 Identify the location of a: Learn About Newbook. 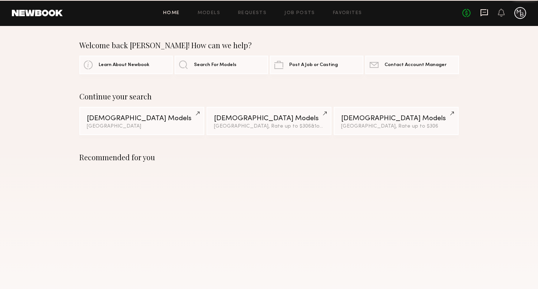
(126, 65).